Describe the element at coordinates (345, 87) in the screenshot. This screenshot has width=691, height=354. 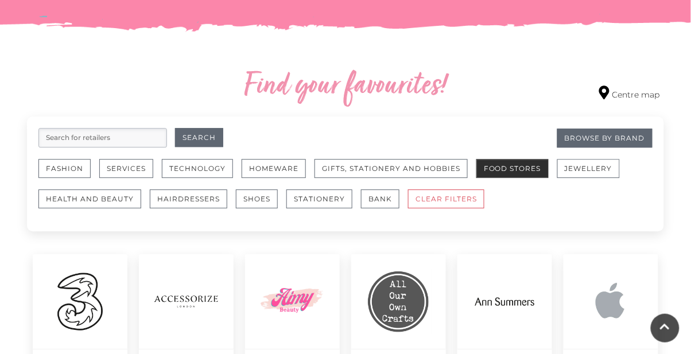
I see `h2: Find your favourites!` at that location.